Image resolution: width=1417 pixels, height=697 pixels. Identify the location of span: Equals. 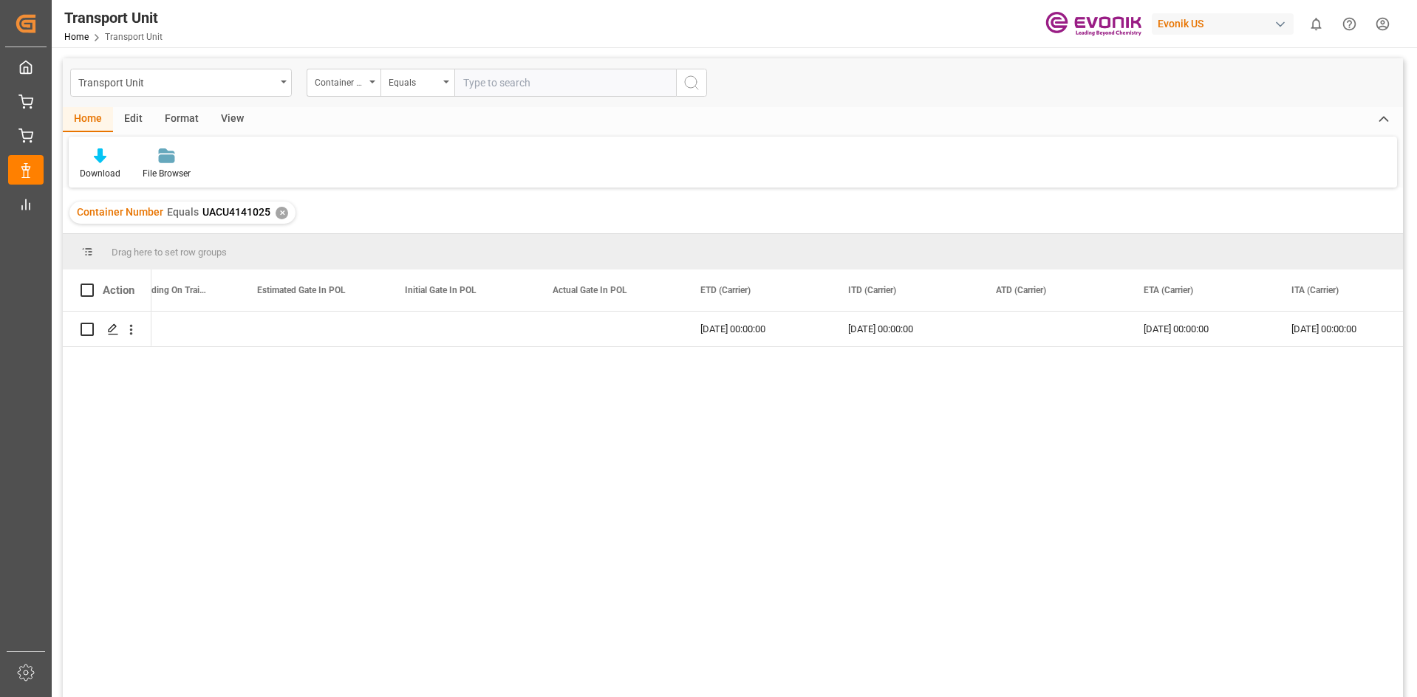
(182, 212).